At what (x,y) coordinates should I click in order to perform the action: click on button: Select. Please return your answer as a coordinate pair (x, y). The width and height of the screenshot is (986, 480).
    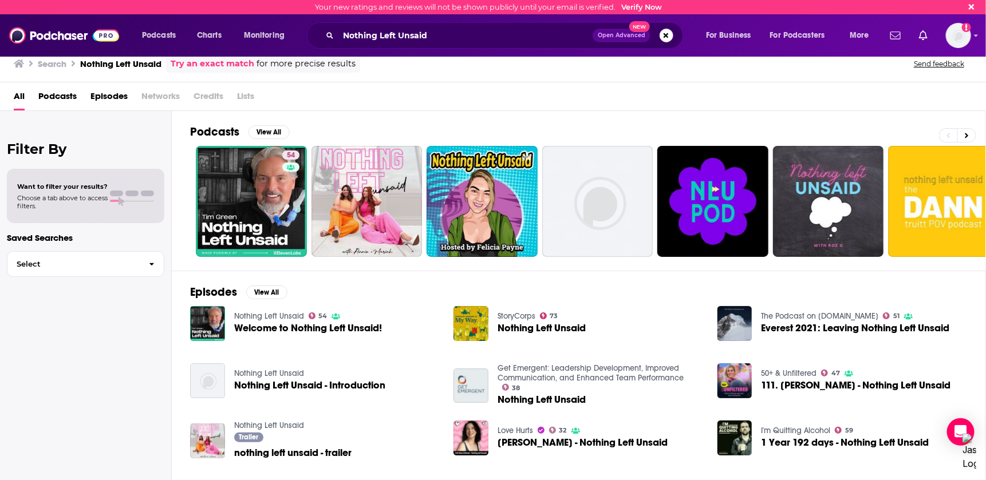
    Looking at the image, I should click on (85, 264).